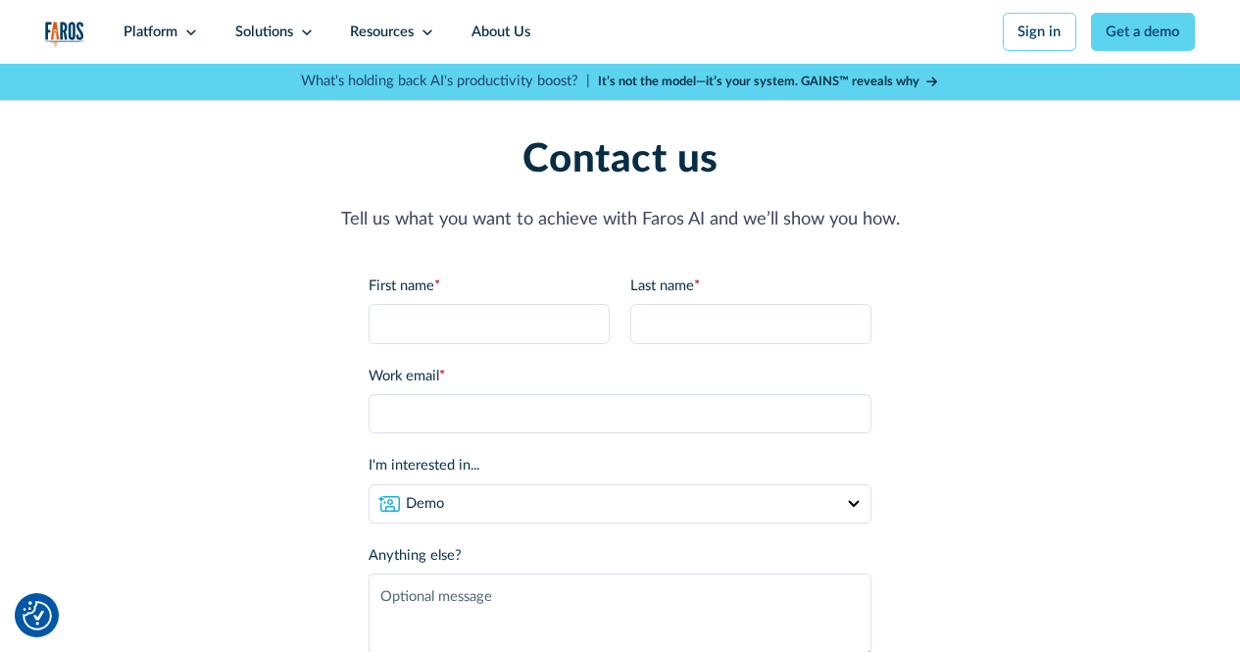 This screenshot has height=652, width=1240. What do you see at coordinates (619, 466) in the screenshot?
I see `label: I'm interested in...` at bounding box center [619, 466].